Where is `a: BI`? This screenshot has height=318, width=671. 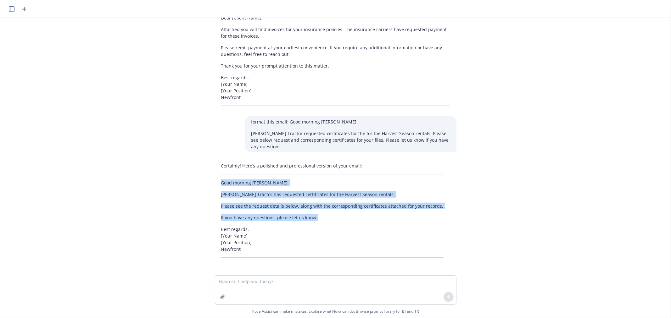
a: BI is located at coordinates (404, 311).